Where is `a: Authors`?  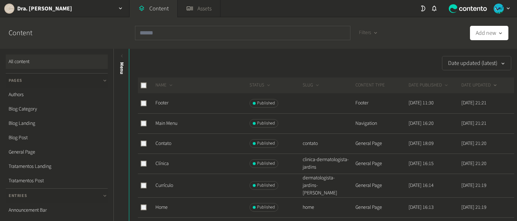
a: Authors is located at coordinates (57, 95).